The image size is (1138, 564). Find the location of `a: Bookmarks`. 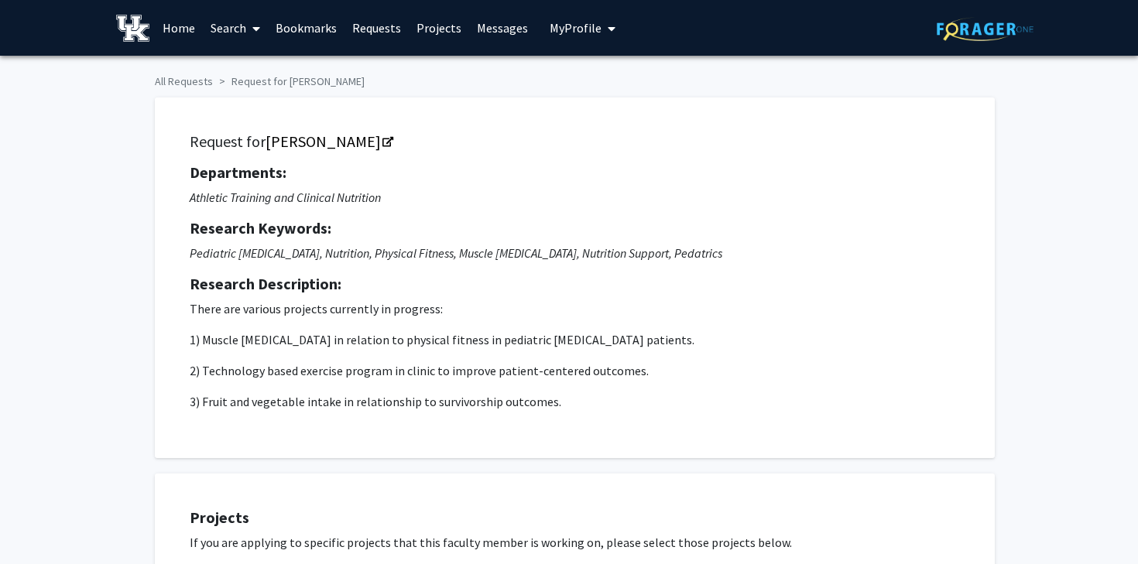

a: Bookmarks is located at coordinates (306, 28).